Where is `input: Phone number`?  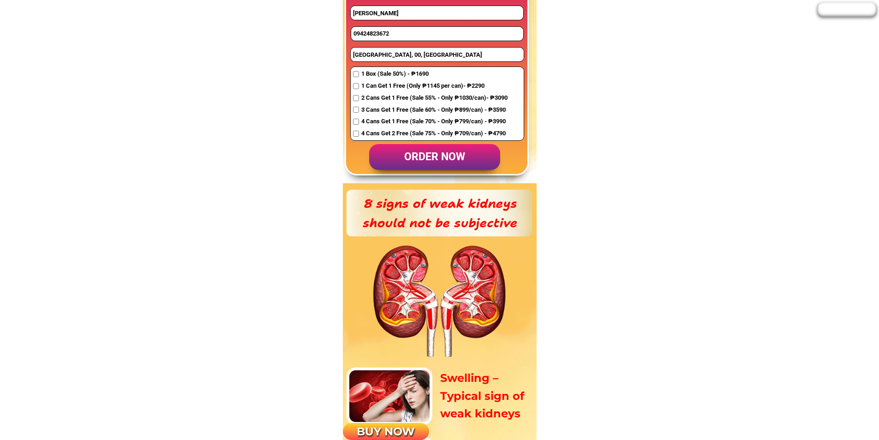 input: Phone number is located at coordinates (437, 34).